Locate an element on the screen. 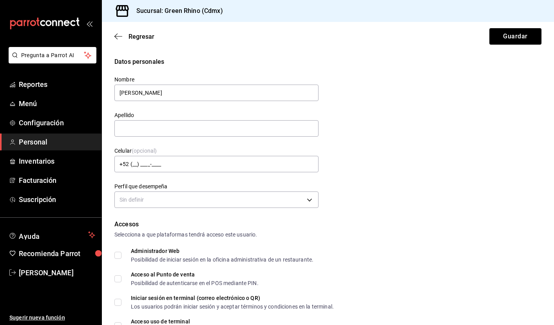 The width and height of the screenshot is (554, 325). div: Iniciar sesión en terminal (correo electrónico o QR) is located at coordinates (232, 298).